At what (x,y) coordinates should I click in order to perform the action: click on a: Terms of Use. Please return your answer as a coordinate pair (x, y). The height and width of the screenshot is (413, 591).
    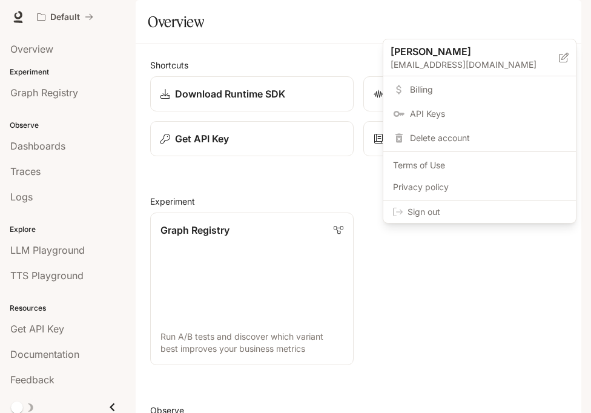
    Looking at the image, I should click on (480, 165).